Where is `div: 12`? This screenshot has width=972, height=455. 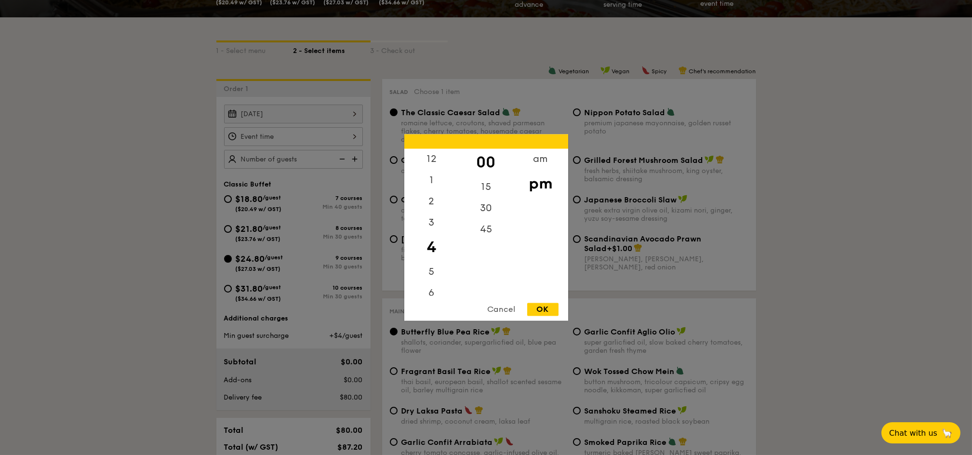 div: 12 is located at coordinates (431, 159).